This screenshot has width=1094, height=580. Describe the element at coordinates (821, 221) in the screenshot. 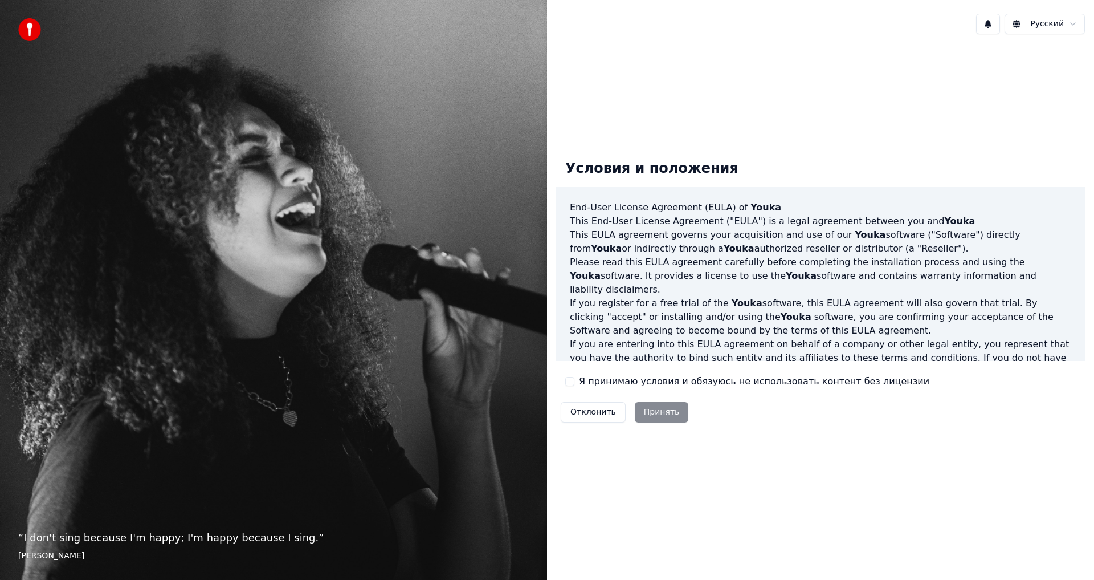

I see `p: This End-User License Agreement ("EULA") is a legal agreement between you and` at that location.